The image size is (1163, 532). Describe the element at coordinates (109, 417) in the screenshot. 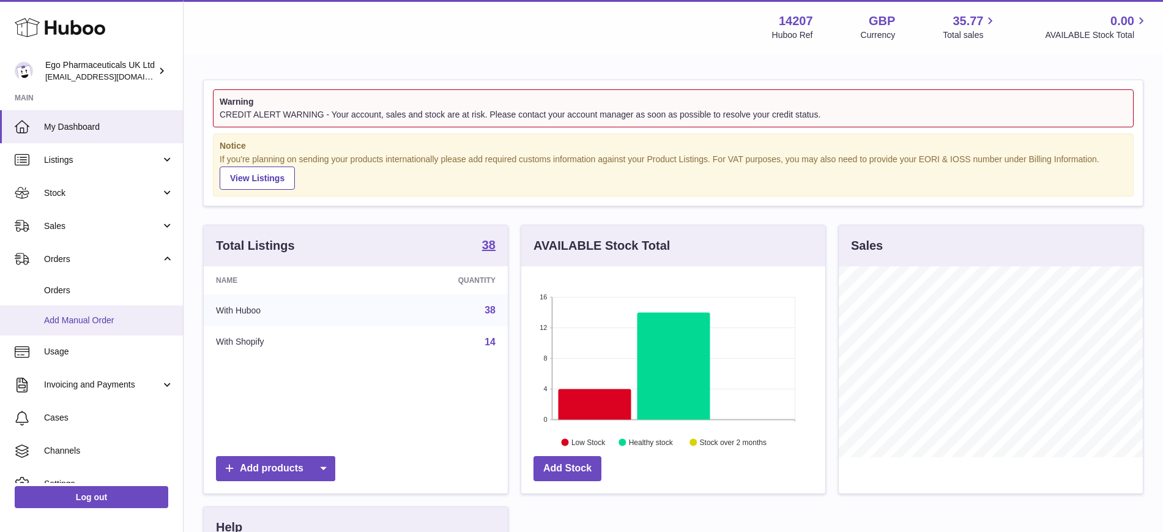

I see `span: Cases` at that location.